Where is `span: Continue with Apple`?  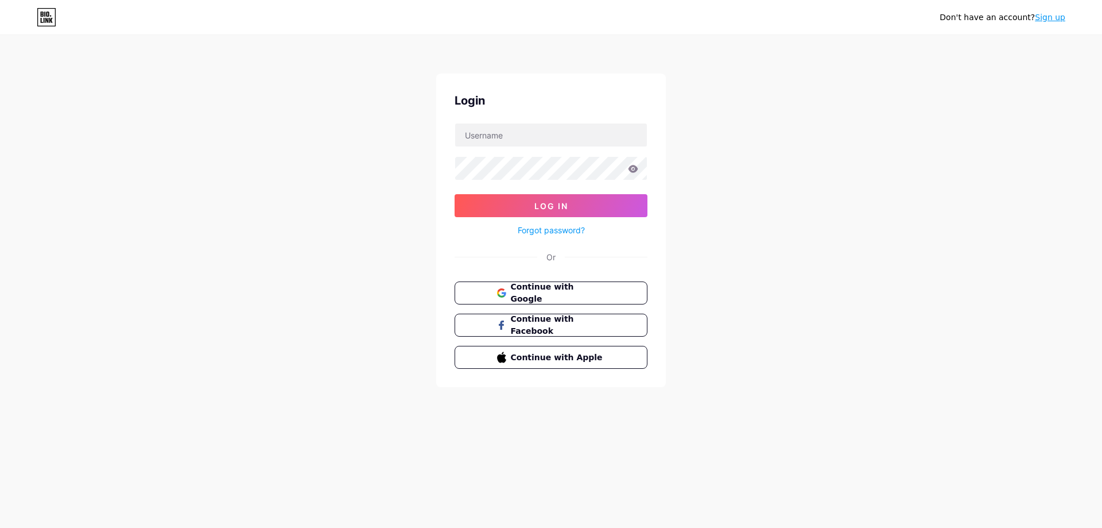
span: Continue with Apple is located at coordinates (558, 357).